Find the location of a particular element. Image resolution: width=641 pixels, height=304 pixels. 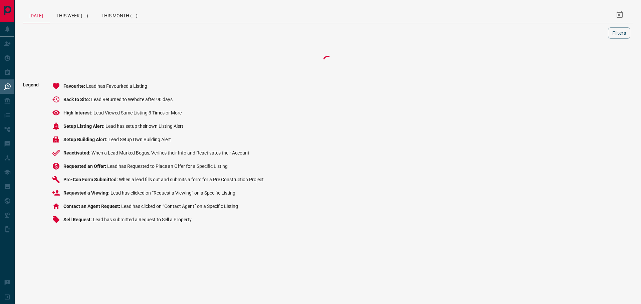

div: This Week (...) is located at coordinates (72, 15).